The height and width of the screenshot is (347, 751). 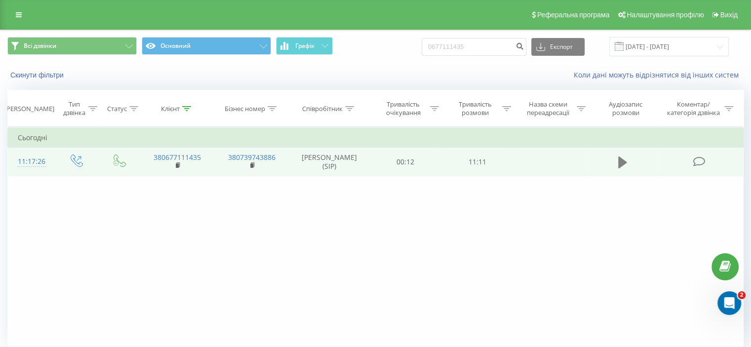 What do you see at coordinates (245, 109) in the screenshot?
I see `div: Бізнес номер` at bounding box center [245, 109].